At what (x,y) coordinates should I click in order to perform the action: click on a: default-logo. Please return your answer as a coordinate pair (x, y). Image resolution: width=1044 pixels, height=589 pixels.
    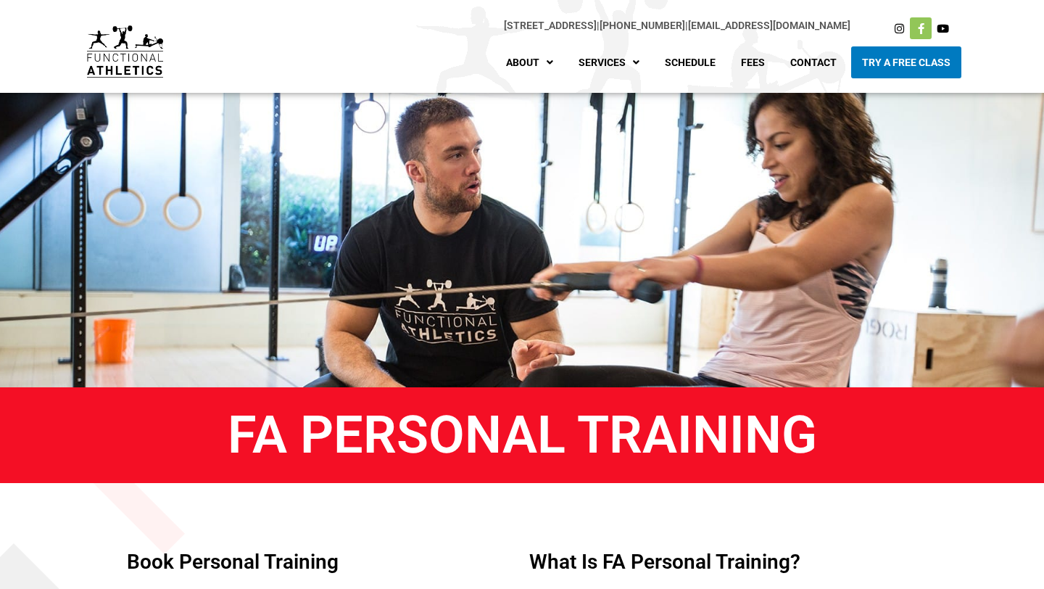
    Looking at the image, I should click on (125, 51).